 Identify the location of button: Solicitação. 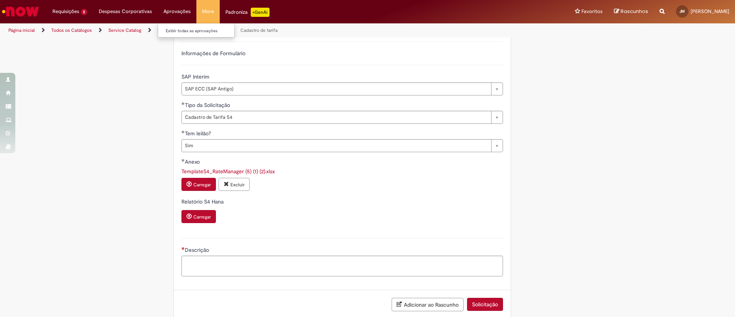
(485, 304).